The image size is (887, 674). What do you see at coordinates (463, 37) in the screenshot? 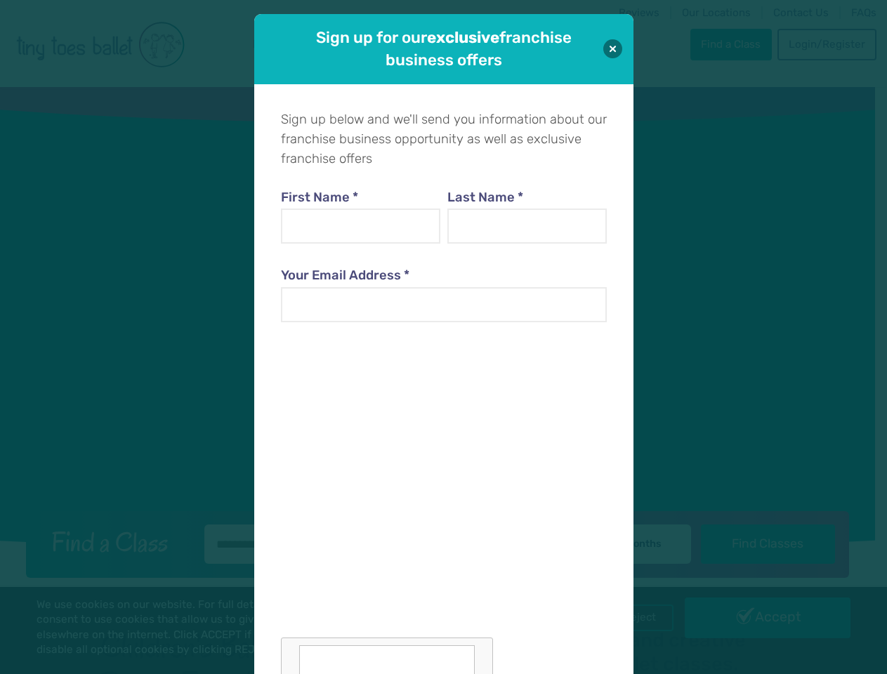
I see `strong: exclusive` at bounding box center [463, 37].